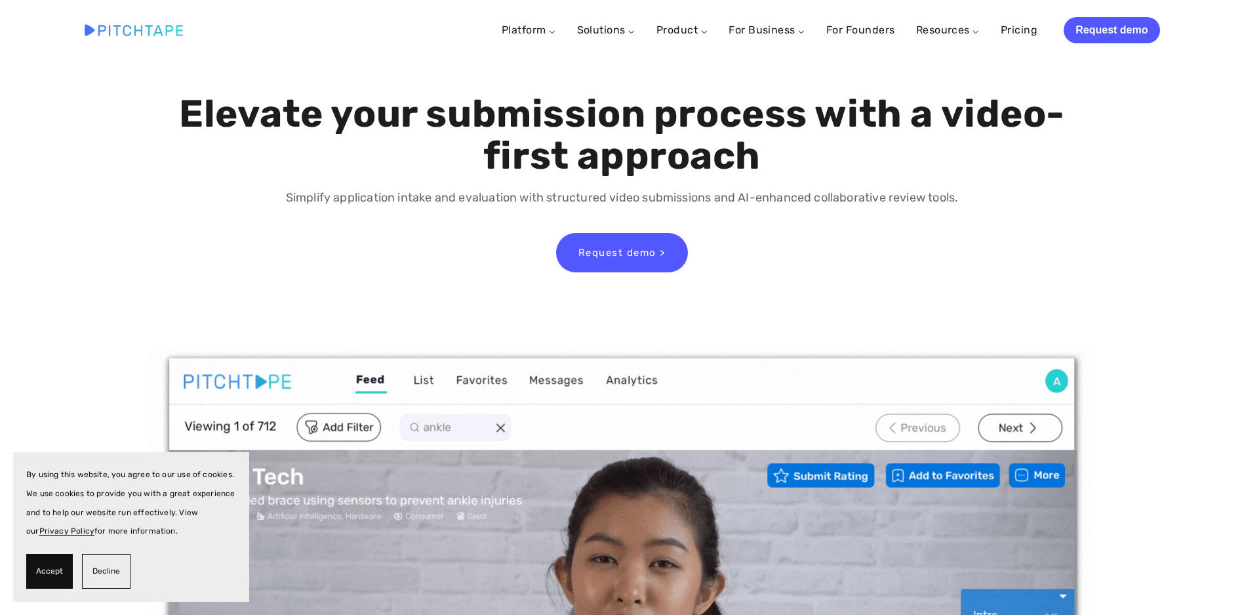  I want to click on p: By using this website, you agree to our use of cookies. We use cookies to provide you with a grea..., so click(131, 502).